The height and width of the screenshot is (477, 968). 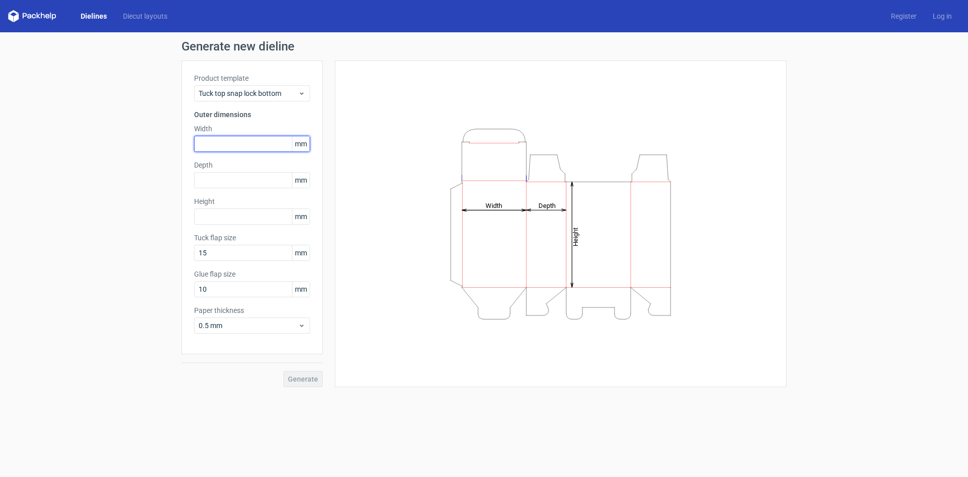 I want to click on label: Product template, so click(x=252, y=78).